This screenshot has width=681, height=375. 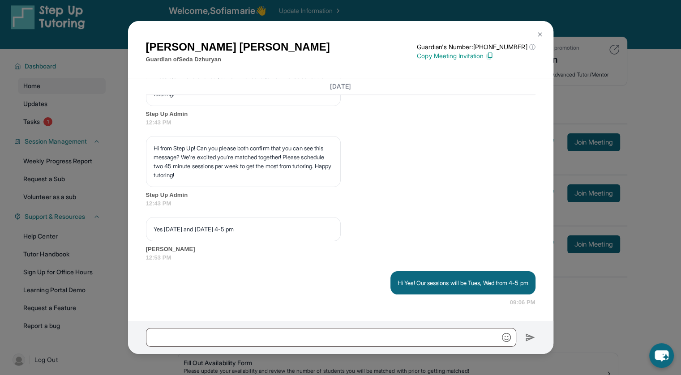 What do you see at coordinates (341, 258) in the screenshot?
I see `span: 12:53 PM` at bounding box center [341, 258].